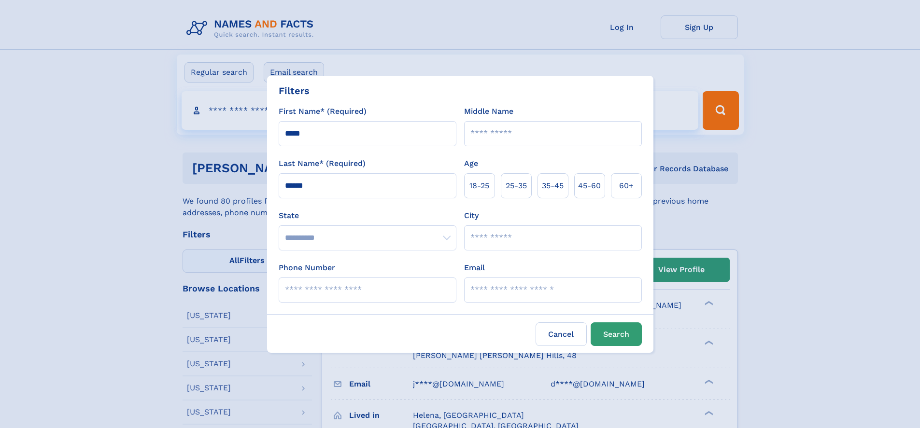  Describe the element at coordinates (294, 91) in the screenshot. I see `div: Filters` at that location.